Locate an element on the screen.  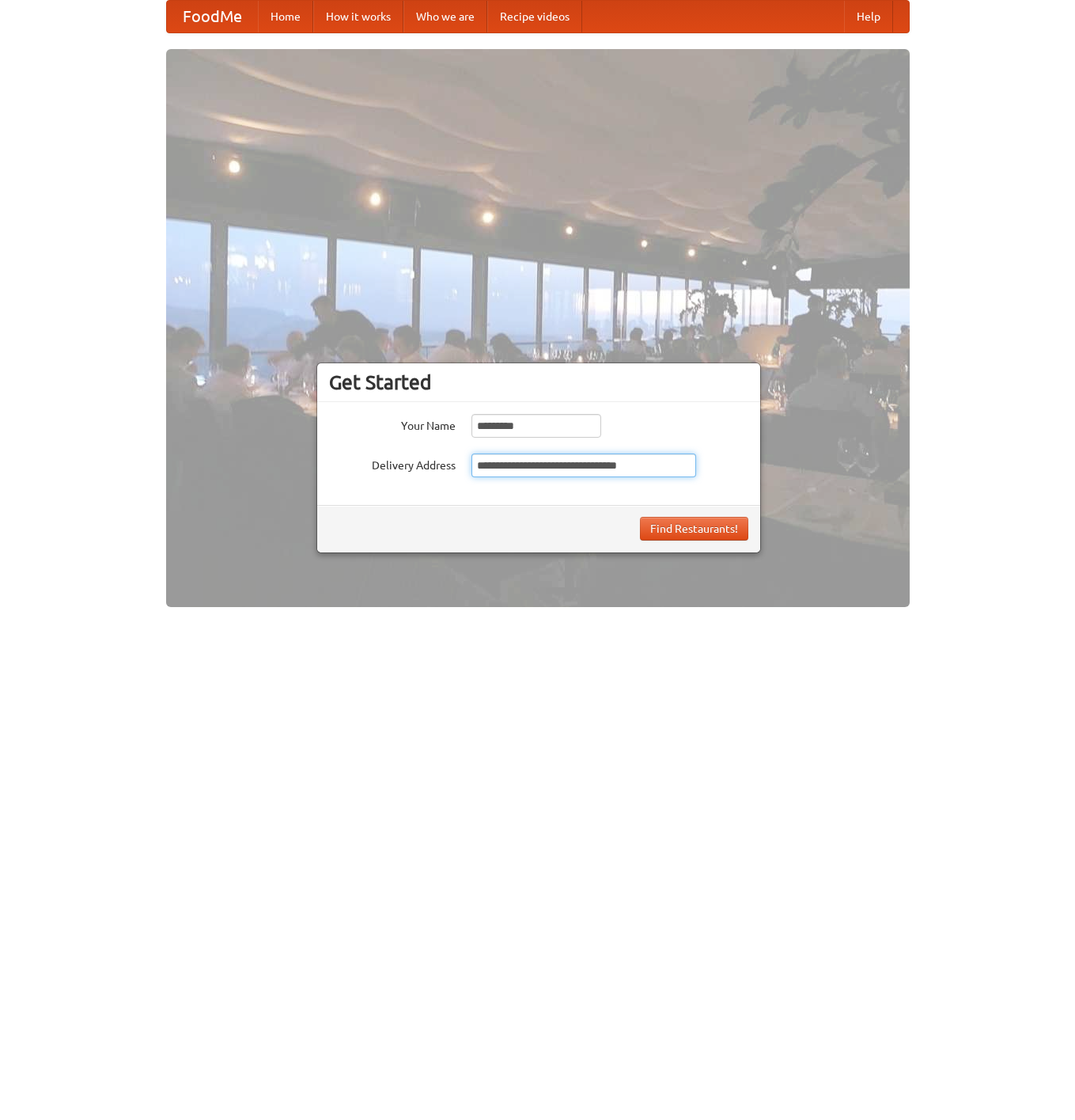
a: Recipe videos is located at coordinates (535, 17).